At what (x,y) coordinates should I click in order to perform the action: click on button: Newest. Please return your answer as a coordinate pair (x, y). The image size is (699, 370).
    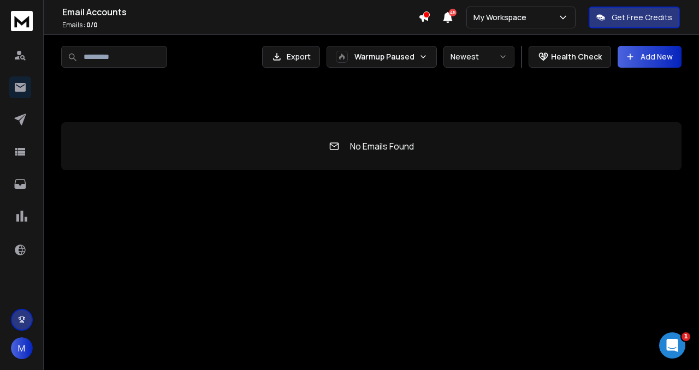
    Looking at the image, I should click on (479, 57).